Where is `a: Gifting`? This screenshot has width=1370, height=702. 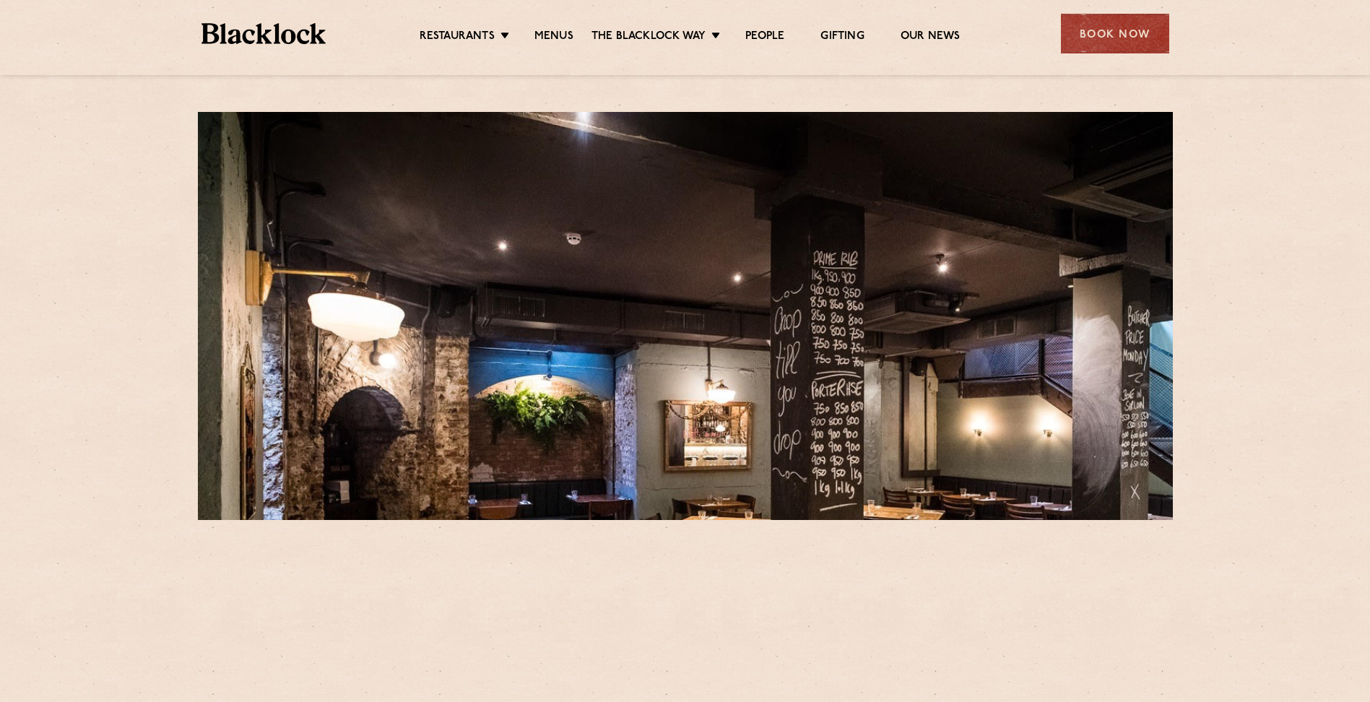 a: Gifting is located at coordinates (842, 38).